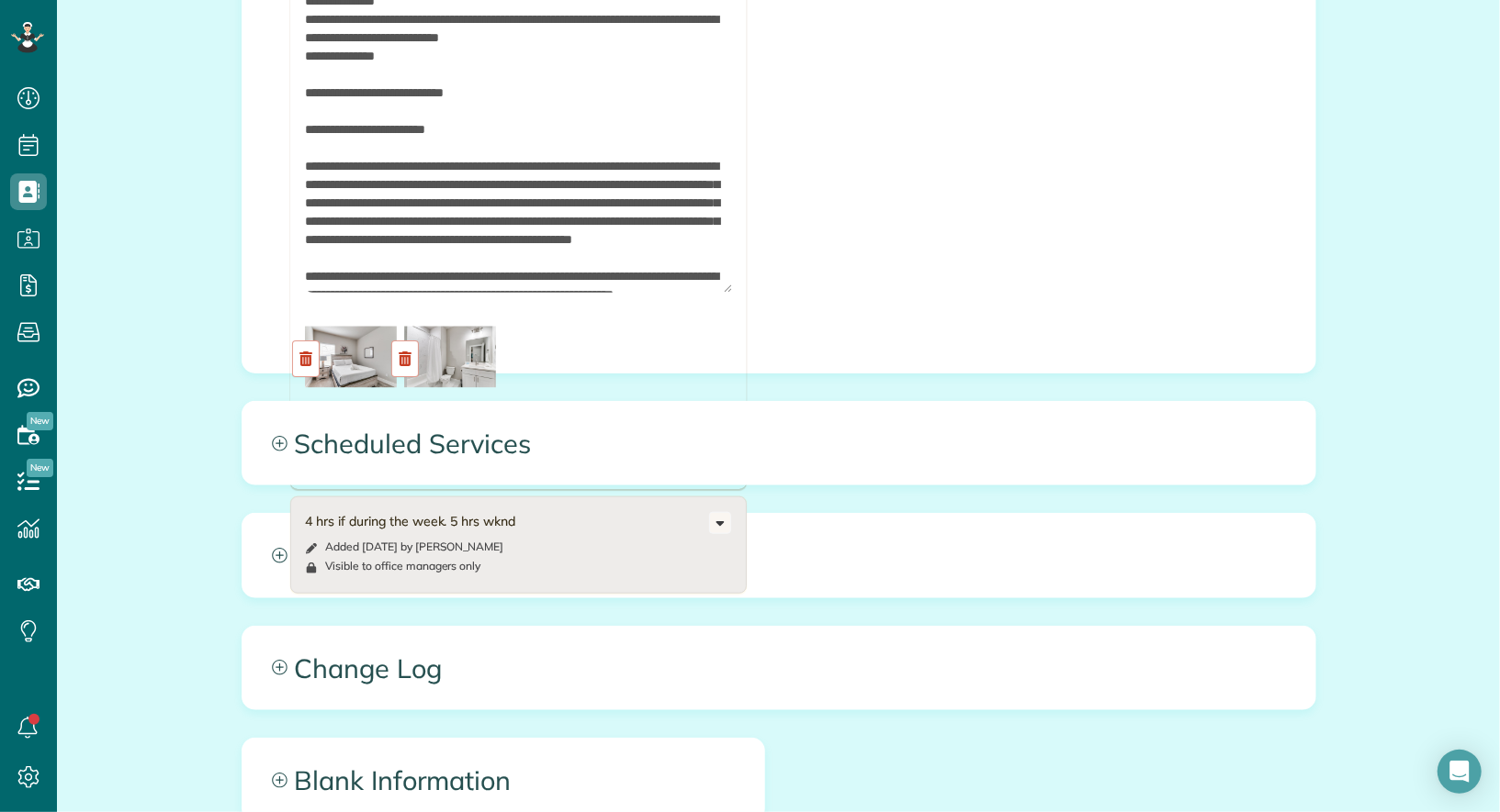 The width and height of the screenshot is (1500, 812). What do you see at coordinates (507, 521) in the screenshot?
I see `div: 4 hrs if during the week. 5 hrs wknd` at bounding box center [507, 521].